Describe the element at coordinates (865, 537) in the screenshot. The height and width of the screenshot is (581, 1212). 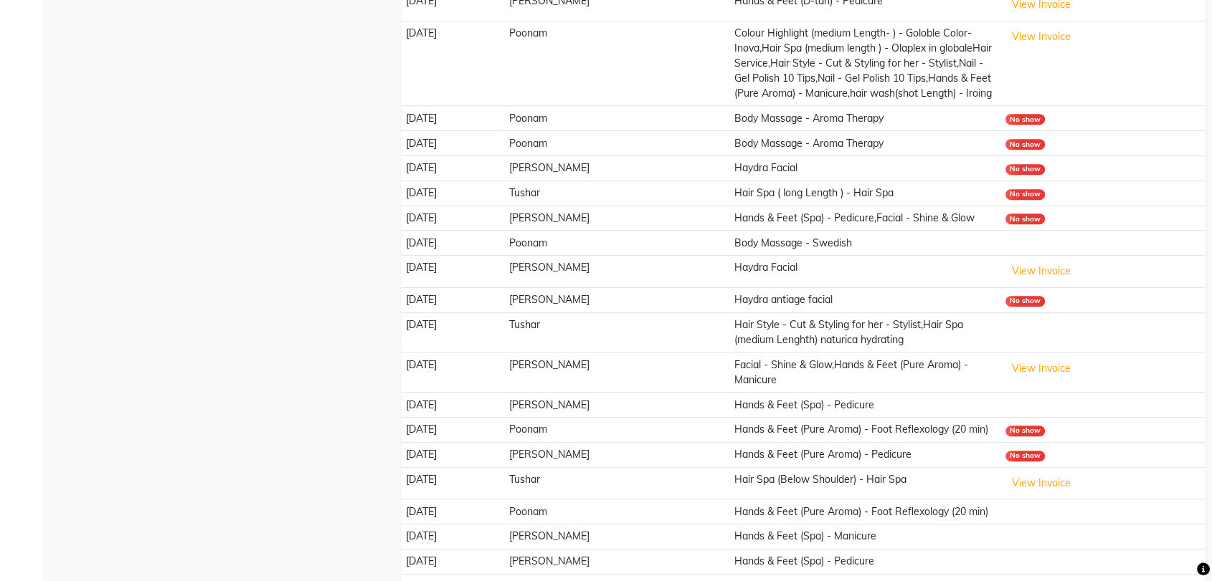
I see `td: Hands & Feet (Spa) - Manicure` at that location.